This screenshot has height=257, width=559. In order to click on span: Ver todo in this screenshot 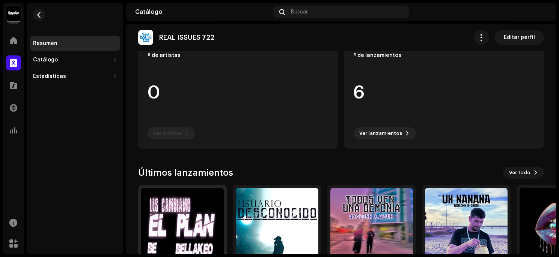, I will do `click(519, 173)`.